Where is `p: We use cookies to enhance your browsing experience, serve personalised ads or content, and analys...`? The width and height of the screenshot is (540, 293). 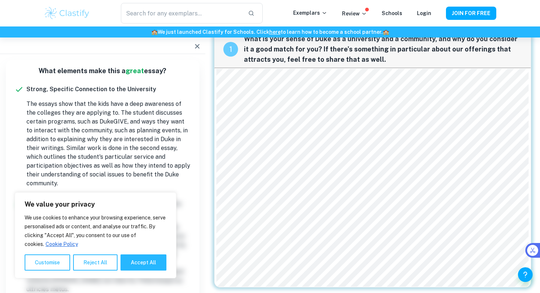 p: We use cookies to enhance your browsing experience, serve personalised ads or content, and analys... is located at coordinates (96, 231).